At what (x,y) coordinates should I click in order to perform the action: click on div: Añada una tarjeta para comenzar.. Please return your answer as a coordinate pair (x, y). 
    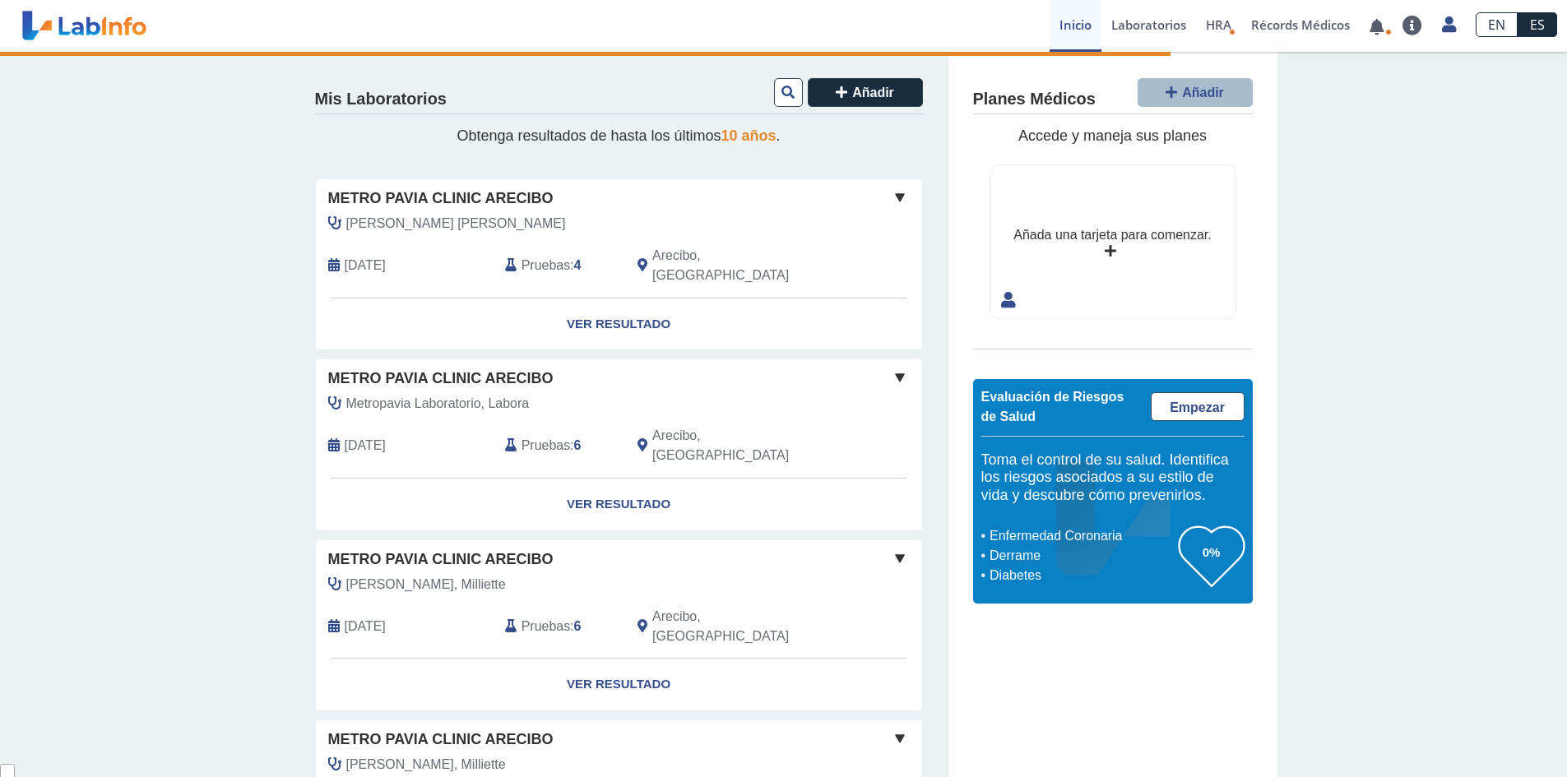
    Looking at the image, I should click on (1112, 235).